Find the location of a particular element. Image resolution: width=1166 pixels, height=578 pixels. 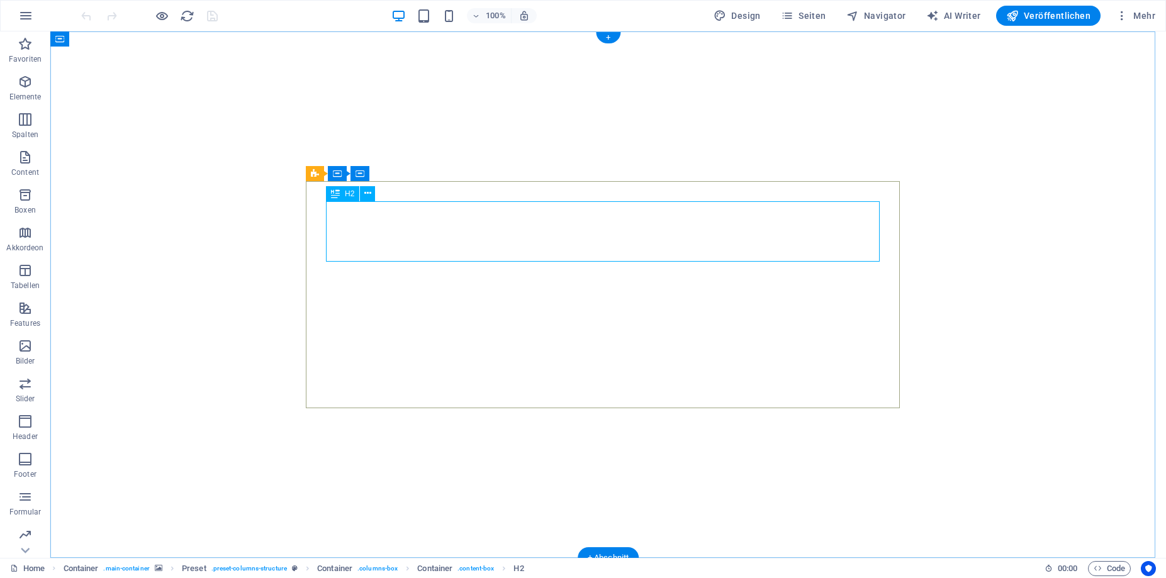

button: 100% is located at coordinates (489, 16).